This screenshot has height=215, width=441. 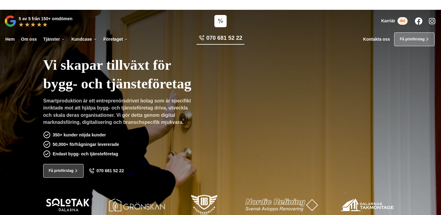 What do you see at coordinates (115, 39) in the screenshot?
I see `a: Företaget` at bounding box center [115, 39].